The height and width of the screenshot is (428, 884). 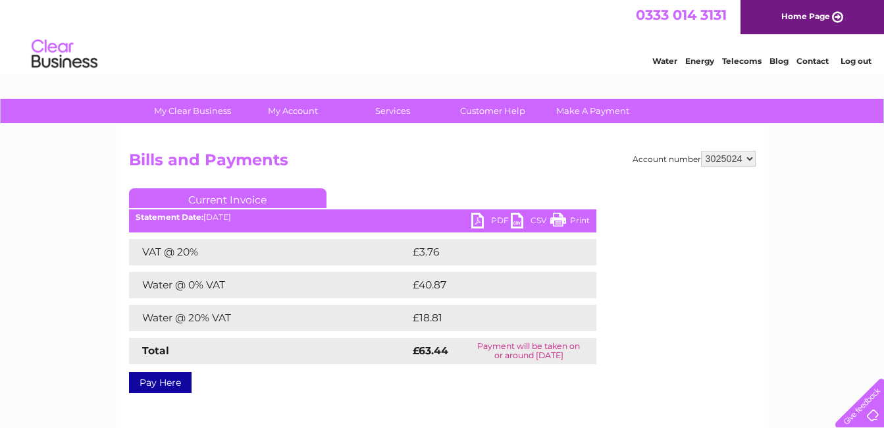 I want to click on a: My Account, so click(x=292, y=111).